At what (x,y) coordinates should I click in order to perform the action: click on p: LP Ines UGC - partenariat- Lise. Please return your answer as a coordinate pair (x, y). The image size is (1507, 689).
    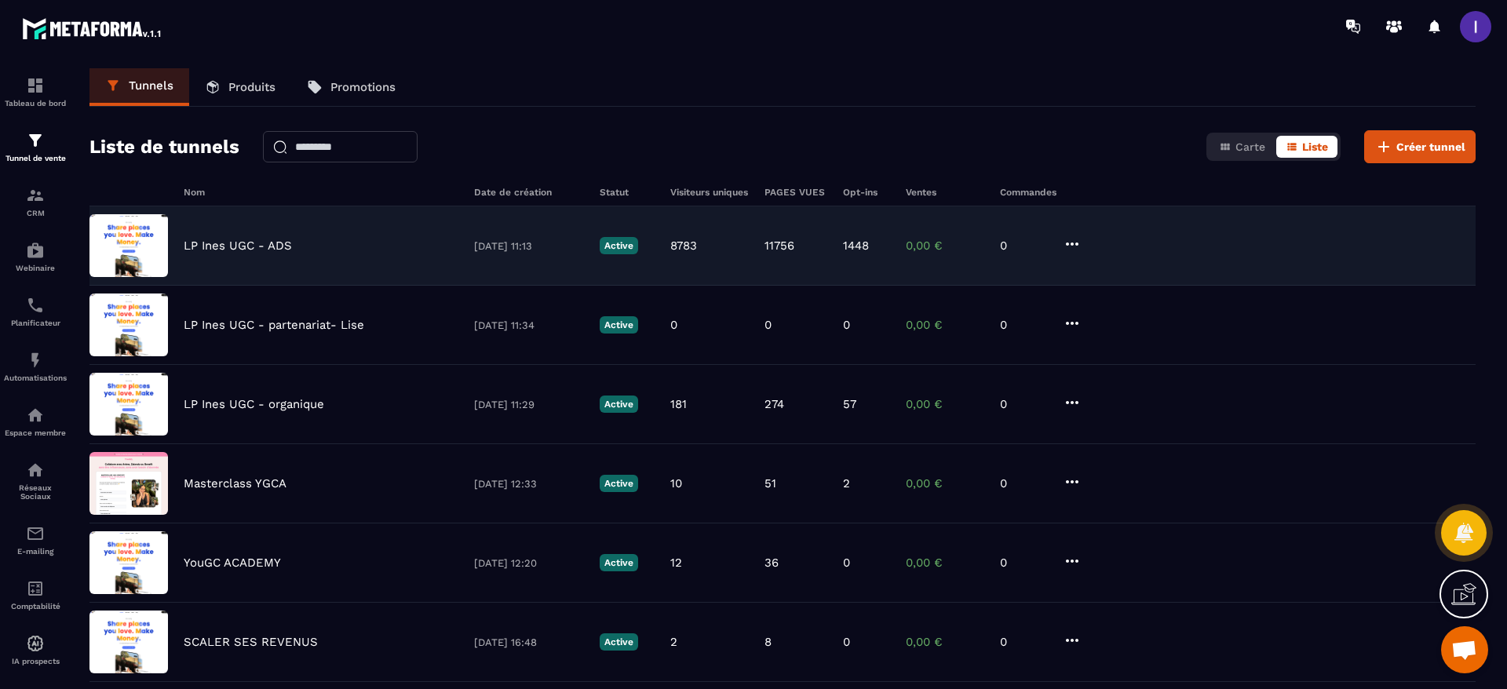
    Looking at the image, I should click on (274, 325).